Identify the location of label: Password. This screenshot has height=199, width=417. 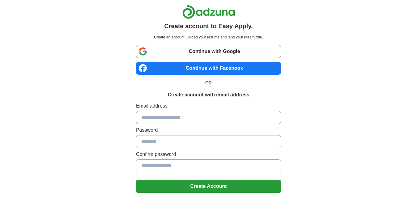
(208, 130).